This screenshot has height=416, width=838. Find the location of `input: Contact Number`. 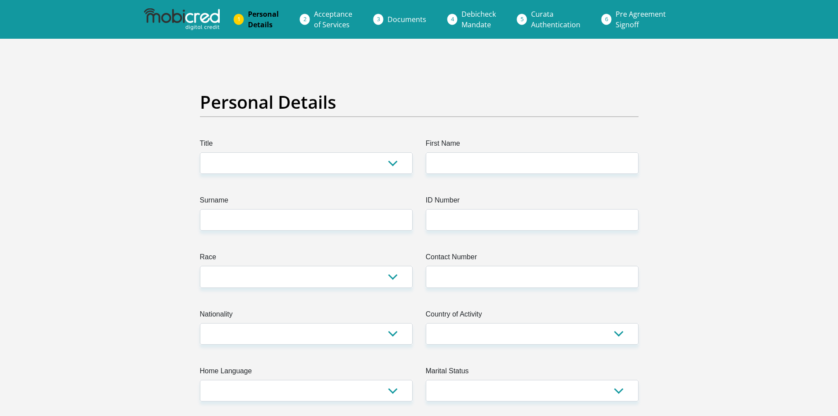

input: Contact Number is located at coordinates (532, 276).